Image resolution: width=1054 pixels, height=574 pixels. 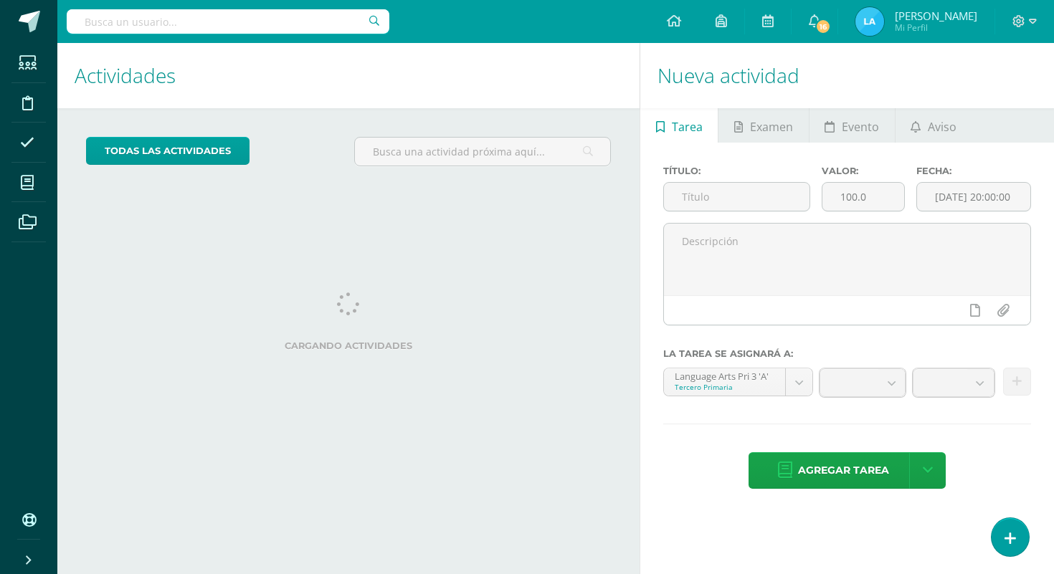 What do you see at coordinates (348, 75) in the screenshot?
I see `h1: Actividades` at bounding box center [348, 75].